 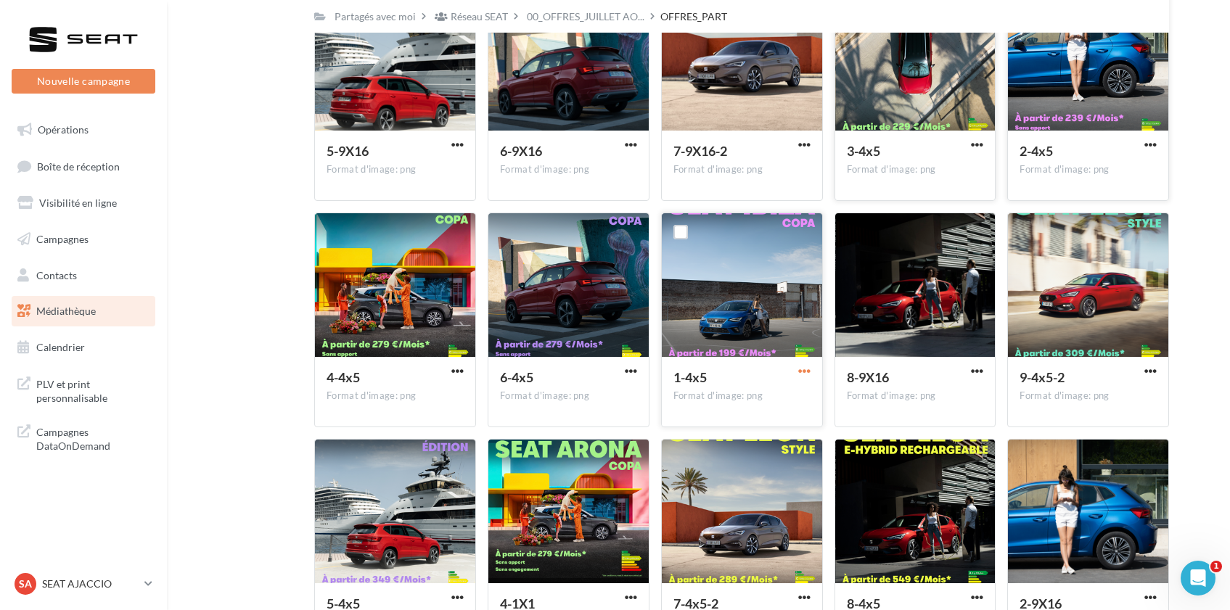 What do you see at coordinates (694, 17) in the screenshot?
I see `div: OFFRES_PART` at bounding box center [694, 17].